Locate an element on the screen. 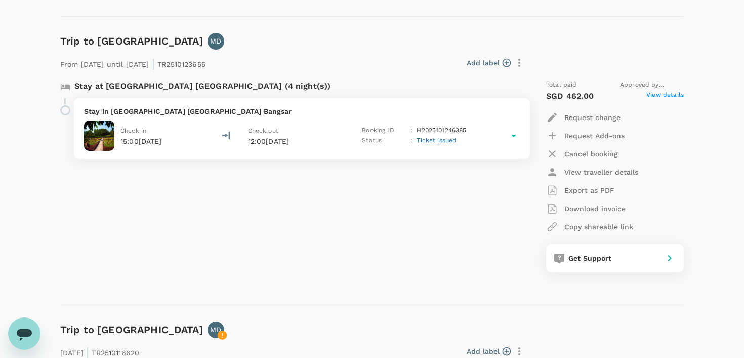  button: Export as PDF is located at coordinates (580, 190).